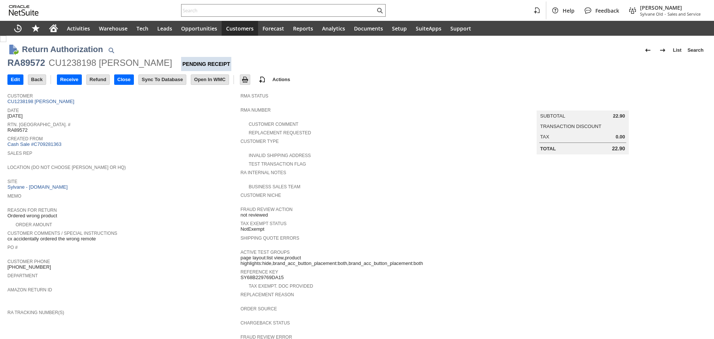  I want to click on span: SuiteApps, so click(429, 28).